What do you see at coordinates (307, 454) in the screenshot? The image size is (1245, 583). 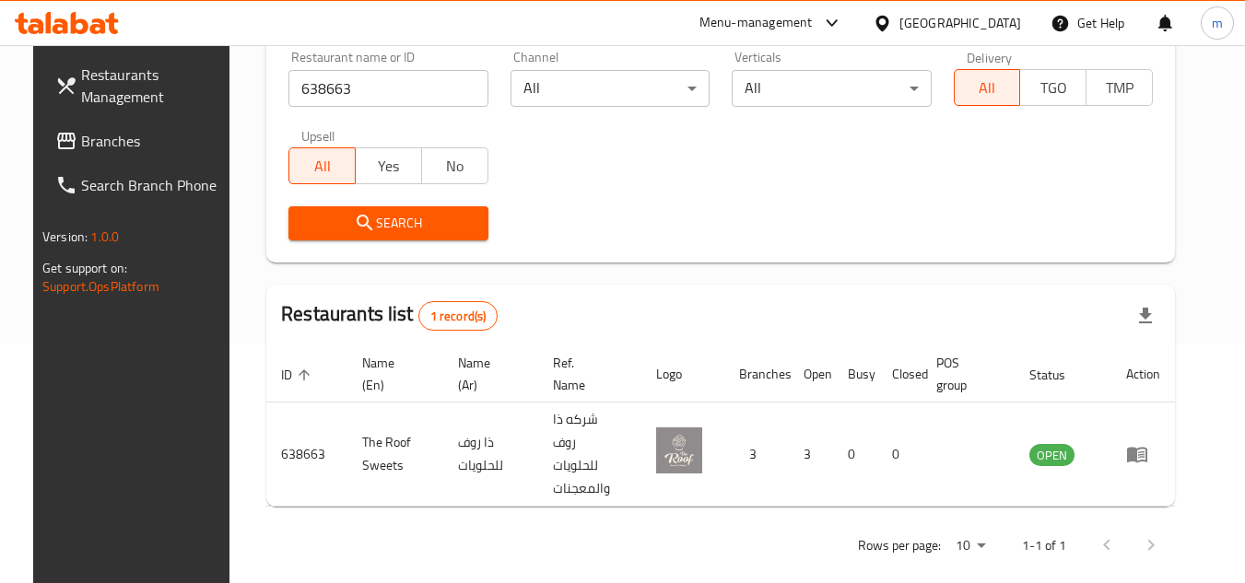 I see `td: 638663` at bounding box center [307, 454].